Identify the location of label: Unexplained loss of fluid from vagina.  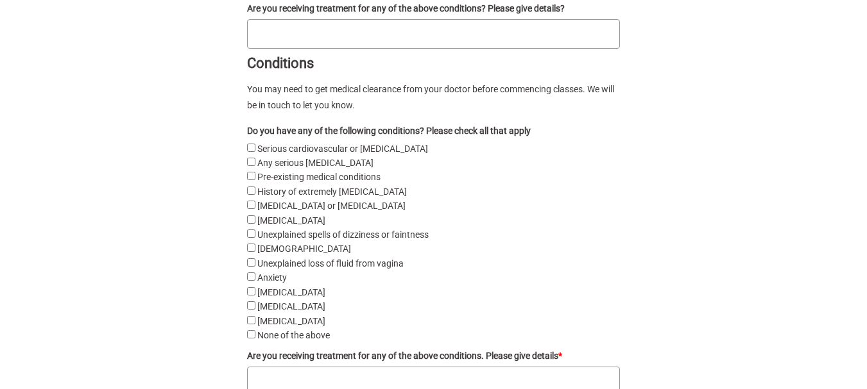
(330, 264).